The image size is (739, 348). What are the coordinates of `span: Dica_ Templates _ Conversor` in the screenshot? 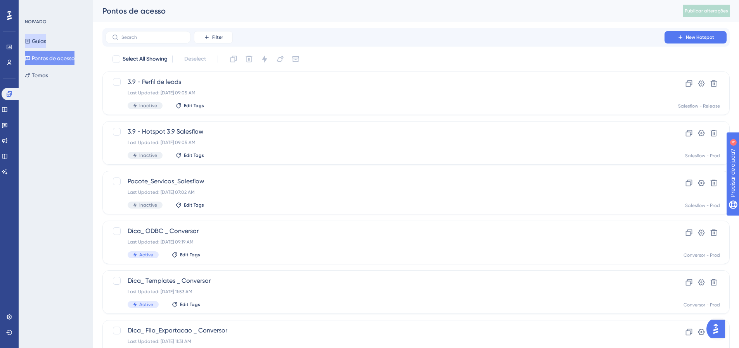 It's located at (385, 281).